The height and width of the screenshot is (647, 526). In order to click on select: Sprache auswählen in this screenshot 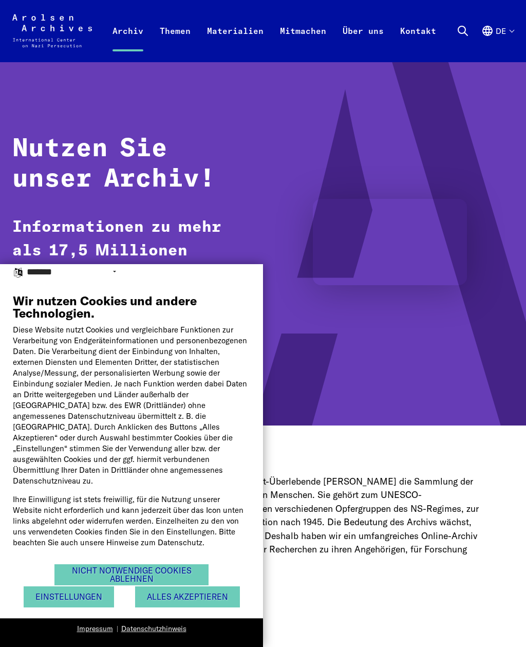, I will do `click(73, 271)`.